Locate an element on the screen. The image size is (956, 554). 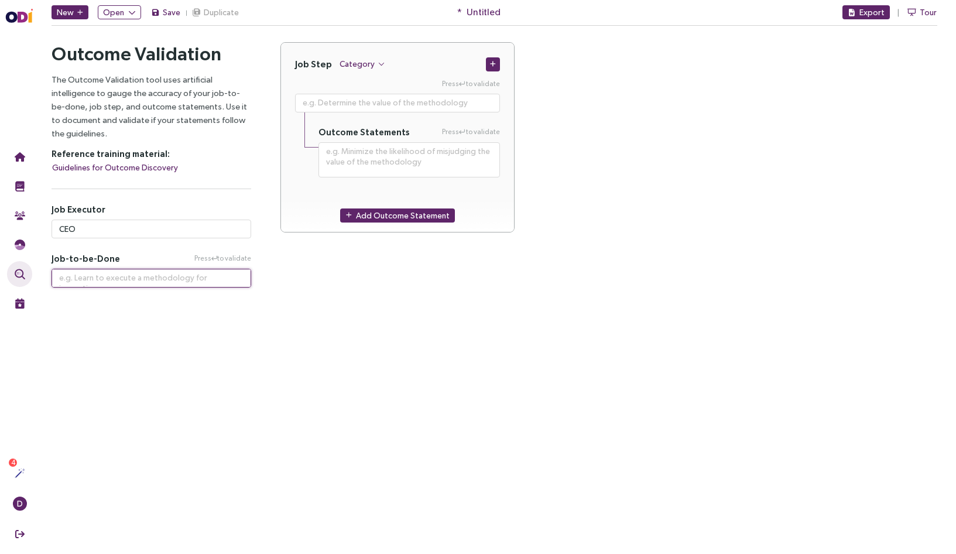
h4: Job Step is located at coordinates (313, 64).